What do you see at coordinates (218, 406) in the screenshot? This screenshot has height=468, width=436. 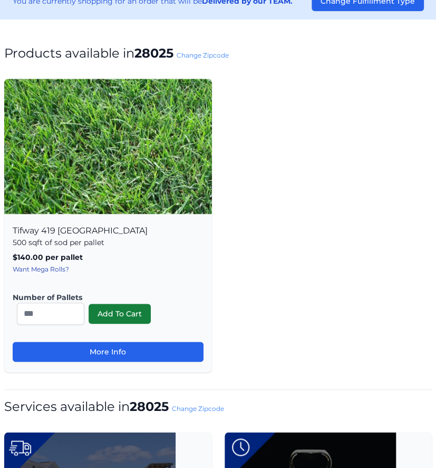 I see `h1: Services available in` at bounding box center [218, 406].